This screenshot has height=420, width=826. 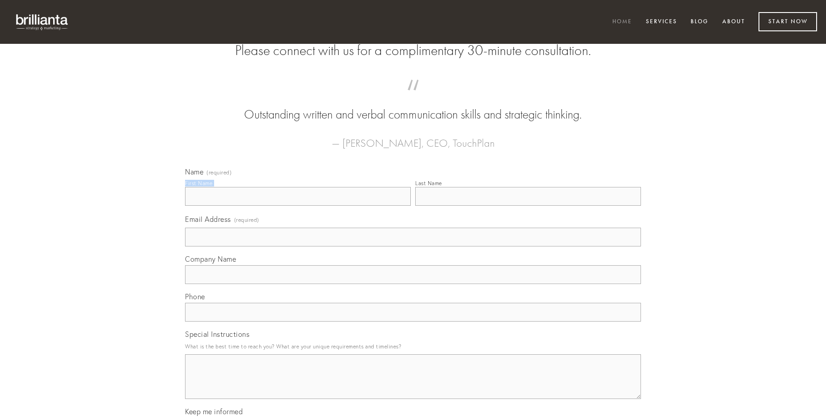 What do you see at coordinates (700, 22) in the screenshot?
I see `a: Blog` at bounding box center [700, 22].